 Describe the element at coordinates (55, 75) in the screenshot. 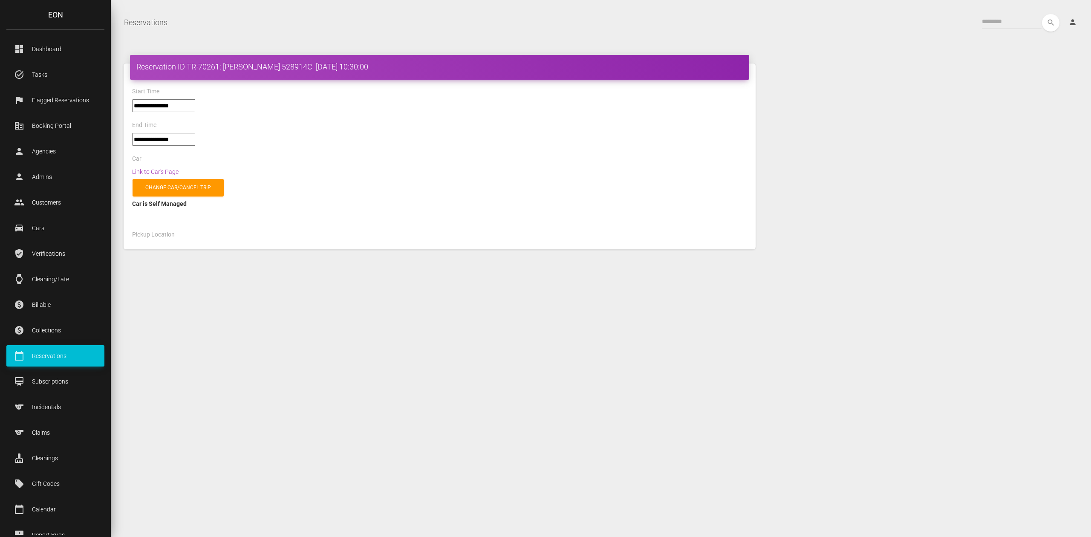

I see `p: Tasks` at that location.